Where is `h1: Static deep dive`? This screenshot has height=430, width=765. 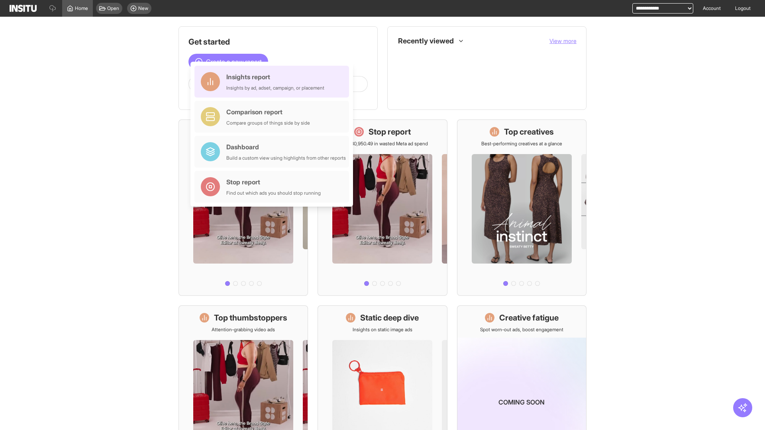 h1: Static deep dive is located at coordinates (389, 318).